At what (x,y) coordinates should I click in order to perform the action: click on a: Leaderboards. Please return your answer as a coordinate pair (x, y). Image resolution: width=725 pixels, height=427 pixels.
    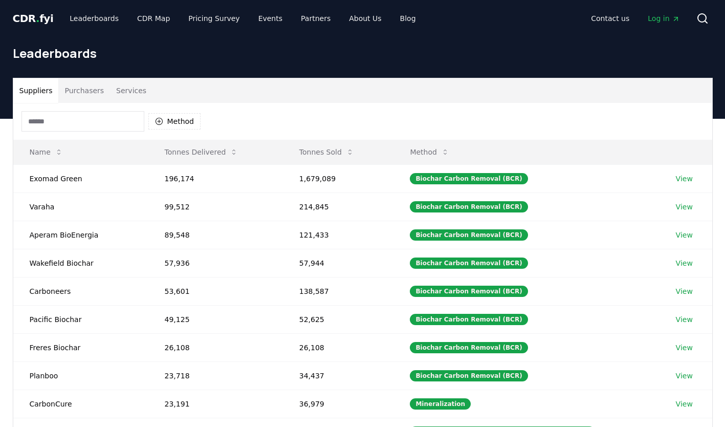
    Looking at the image, I should click on (94, 18).